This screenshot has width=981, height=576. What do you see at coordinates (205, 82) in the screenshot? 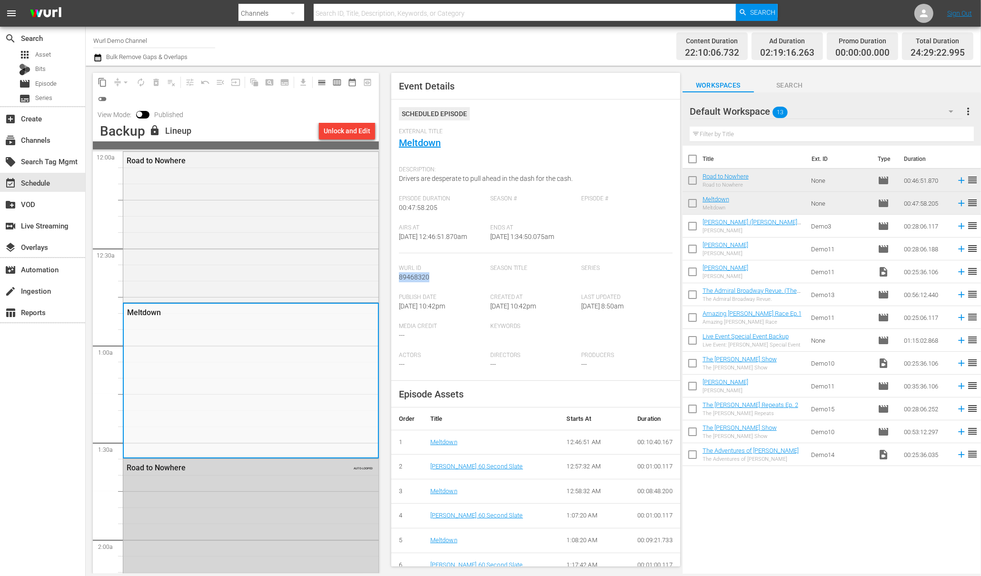
I see `span: Revert to Primary Episode` at bounding box center [205, 82].